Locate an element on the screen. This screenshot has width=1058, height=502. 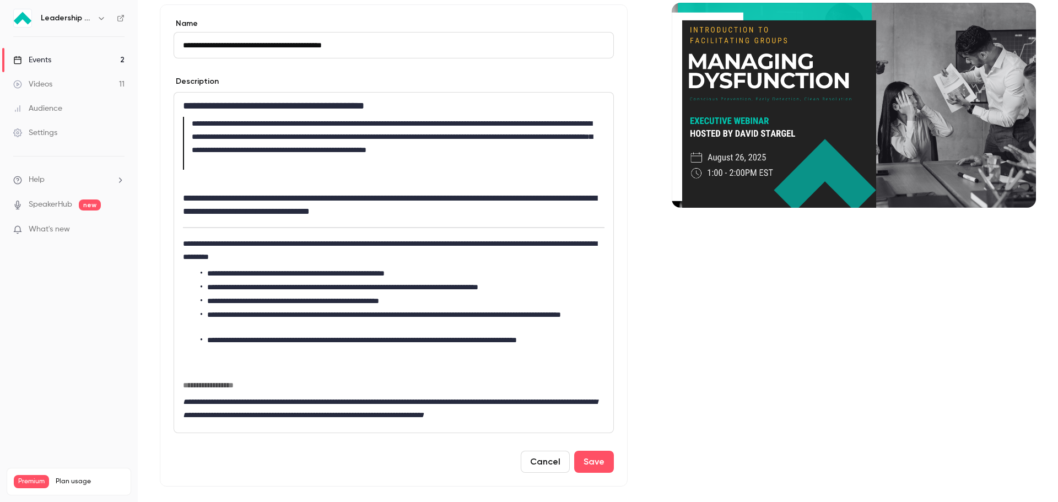
div: Audience is located at coordinates (37, 109).